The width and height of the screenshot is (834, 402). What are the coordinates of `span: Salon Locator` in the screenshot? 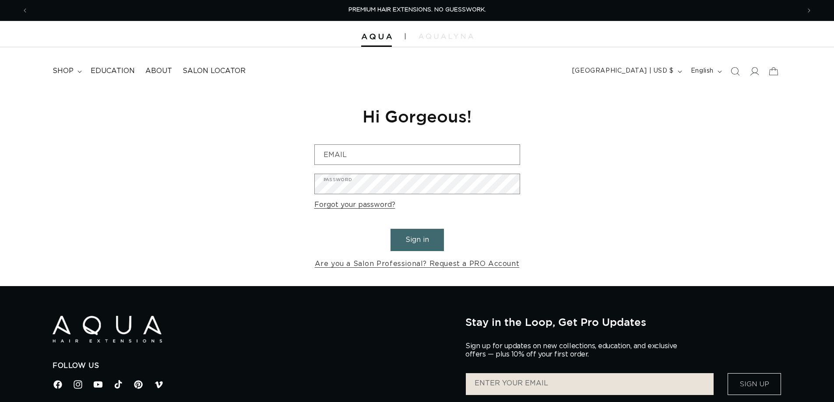 It's located at (214, 71).